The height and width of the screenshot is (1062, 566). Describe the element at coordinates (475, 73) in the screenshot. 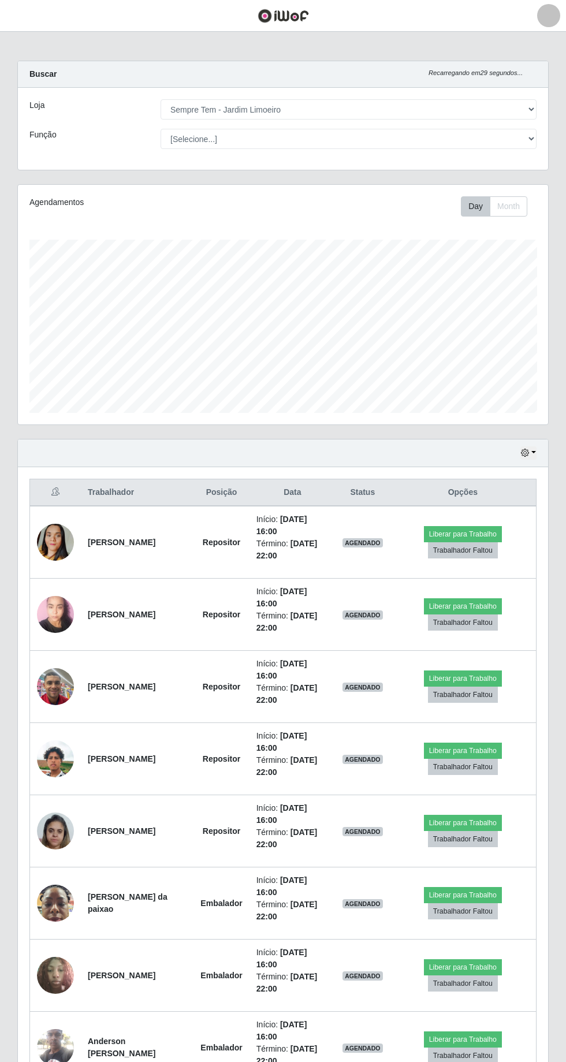

I see `i: Recarregando em 29 segundos...` at that location.